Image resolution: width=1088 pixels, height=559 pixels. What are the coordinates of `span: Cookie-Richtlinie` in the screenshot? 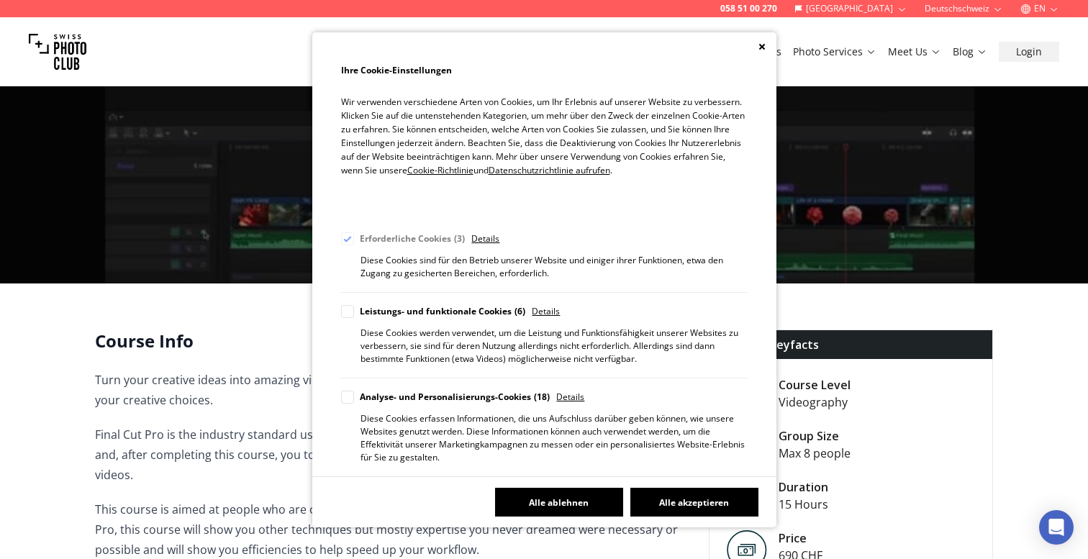 It's located at (440, 170).